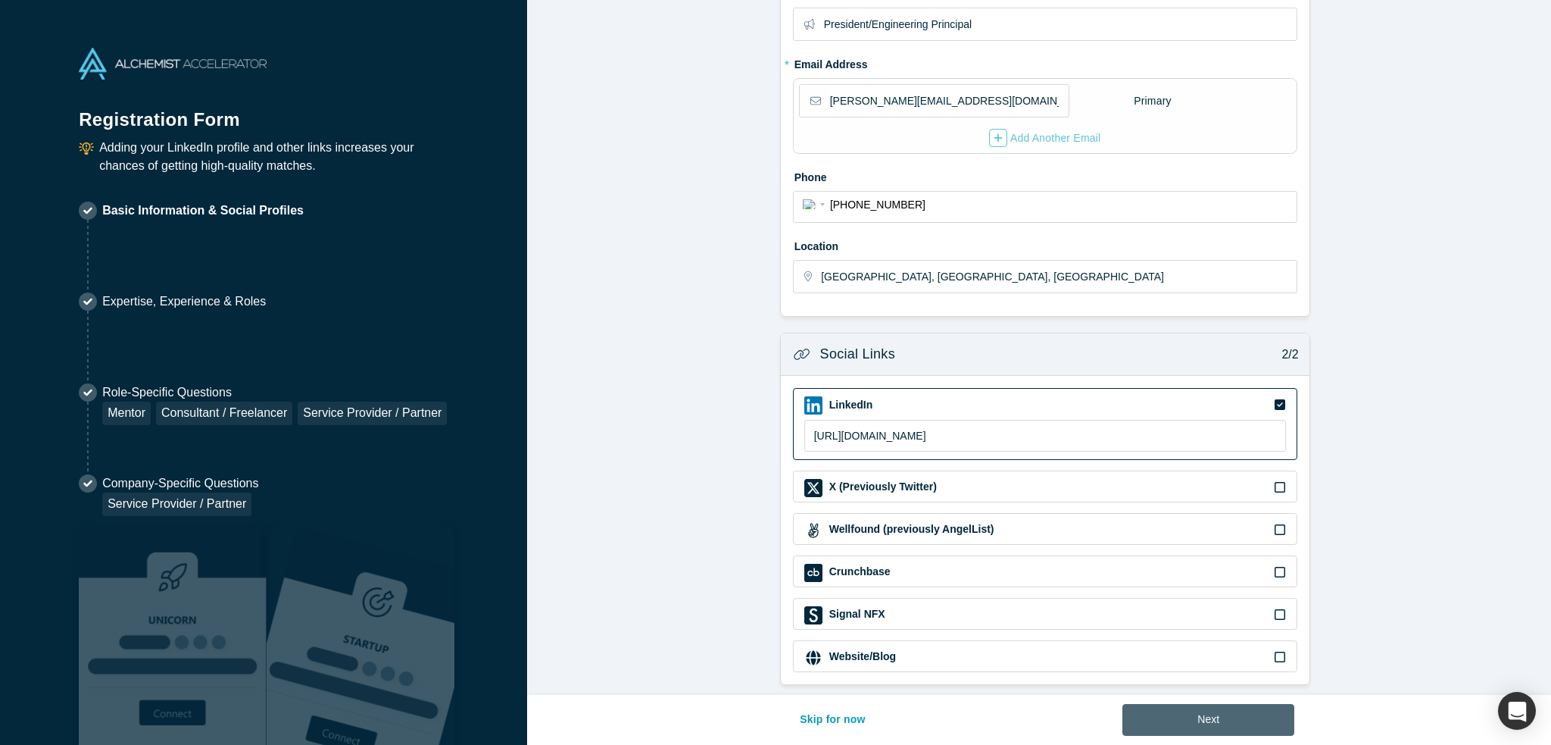  Describe the element at coordinates (1045, 529) in the screenshot. I see `div: Wellfound (previously AngelList) iconWellfound (previously AngelList)` at that location.